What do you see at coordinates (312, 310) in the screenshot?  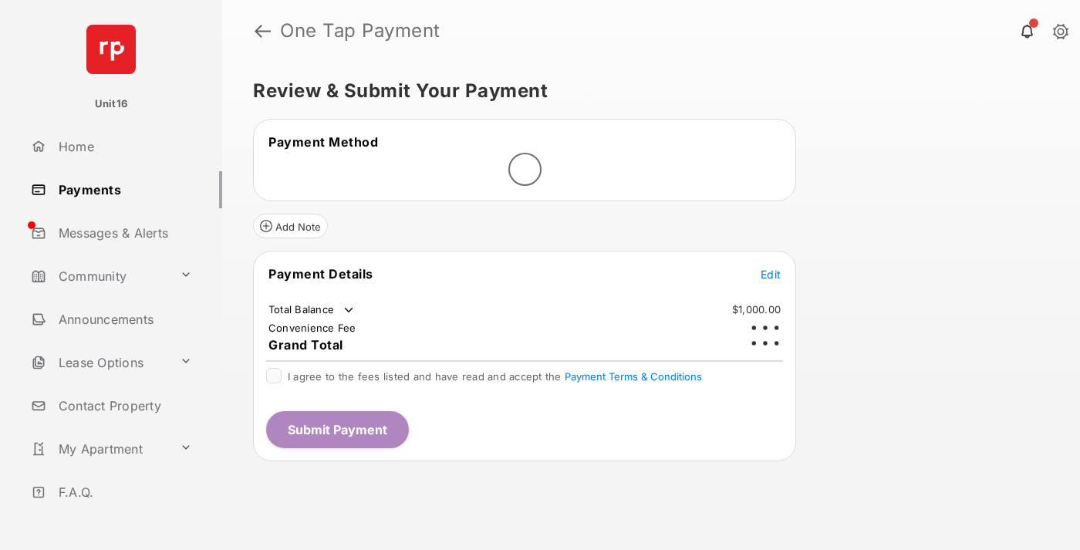 I see `td: Total Balance` at bounding box center [312, 310].